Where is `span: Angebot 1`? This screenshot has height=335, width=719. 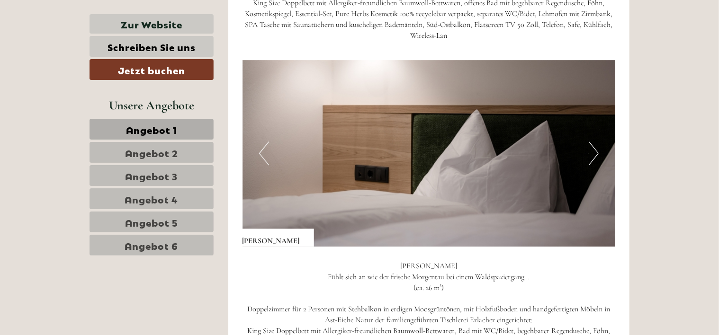
span: Angebot 1 is located at coordinates (152, 129).